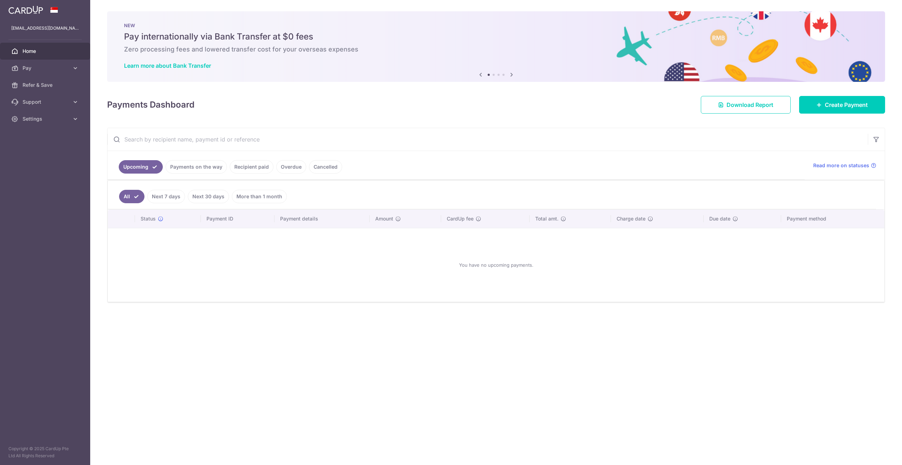  Describe the element at coordinates (496, 265) in the screenshot. I see `div: You have no upcoming payments.` at that location.